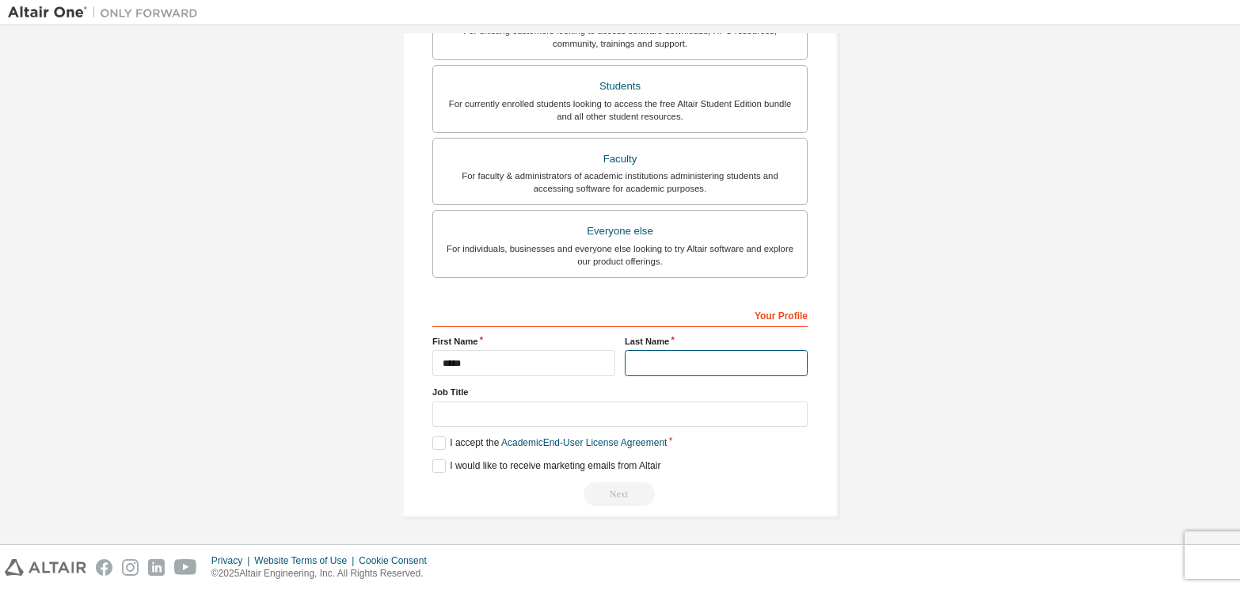  I want to click on div: For individuals, businesses and everyone else looking to try Altair software and explore our prod..., so click(620, 255).